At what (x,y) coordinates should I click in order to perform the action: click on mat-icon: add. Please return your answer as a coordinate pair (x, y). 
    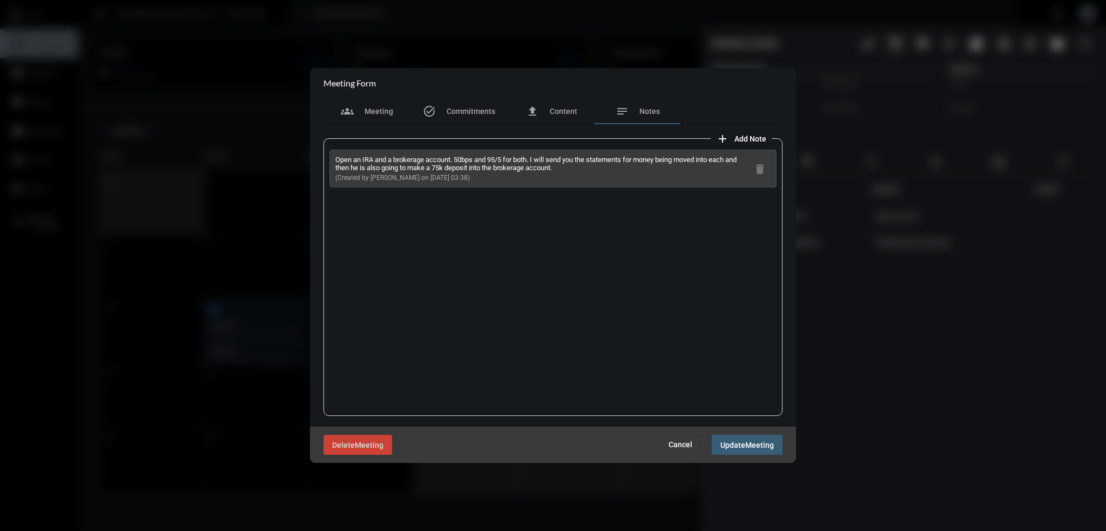
    Looking at the image, I should click on (723, 139).